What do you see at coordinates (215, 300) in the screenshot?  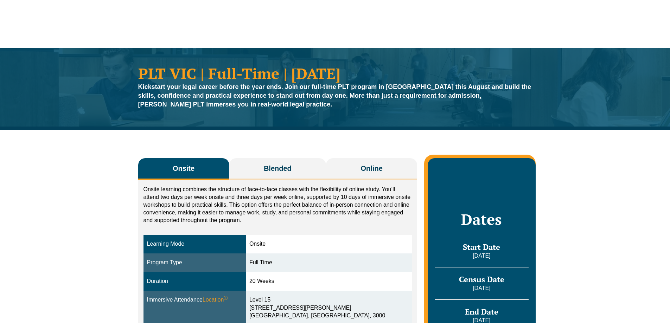 I see `span: Location` at bounding box center [215, 300].